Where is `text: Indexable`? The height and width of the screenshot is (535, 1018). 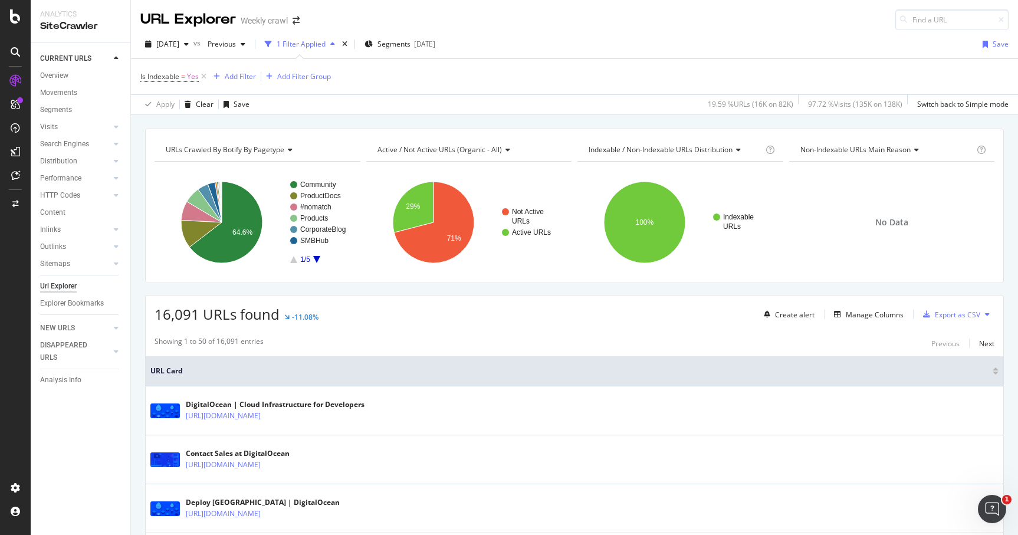 text: Indexable is located at coordinates (738, 217).